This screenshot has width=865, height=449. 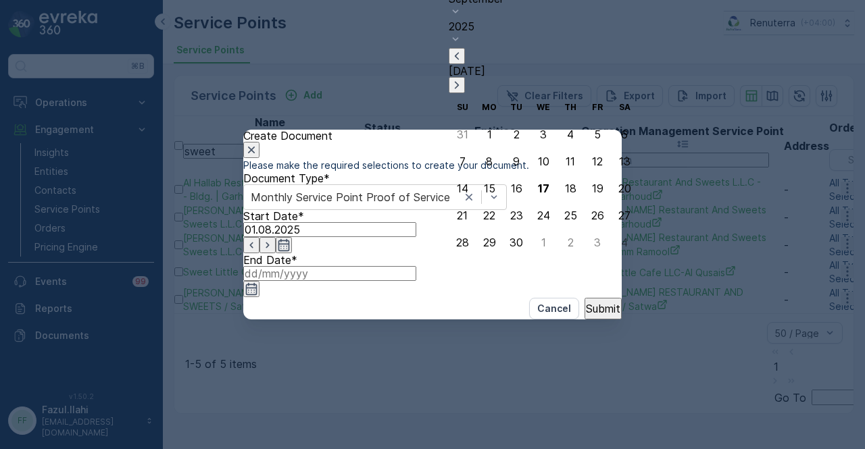 I want to click on div: 28, so click(x=462, y=243).